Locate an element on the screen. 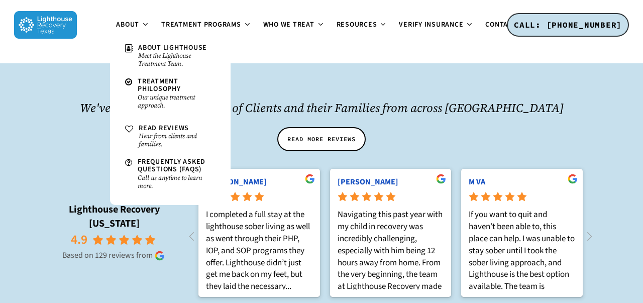 This screenshot has height=303, width=643. a: Resources is located at coordinates (361, 25).